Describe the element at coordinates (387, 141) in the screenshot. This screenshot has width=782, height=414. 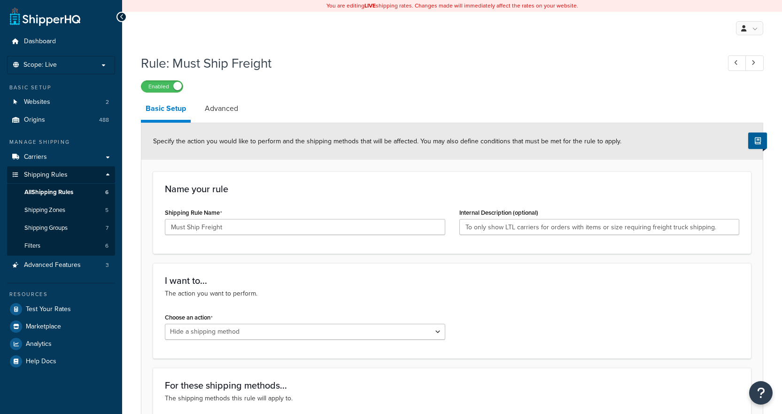
I see `span: Specify the action you would like to perform and the shipping methods that will be affected. You ...` at that location.